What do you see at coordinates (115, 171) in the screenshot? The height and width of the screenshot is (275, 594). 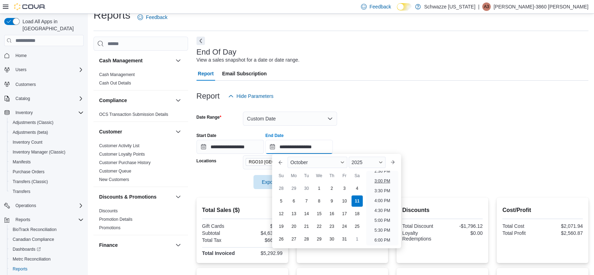 I see `span: Customer Queue` at bounding box center [115, 171].